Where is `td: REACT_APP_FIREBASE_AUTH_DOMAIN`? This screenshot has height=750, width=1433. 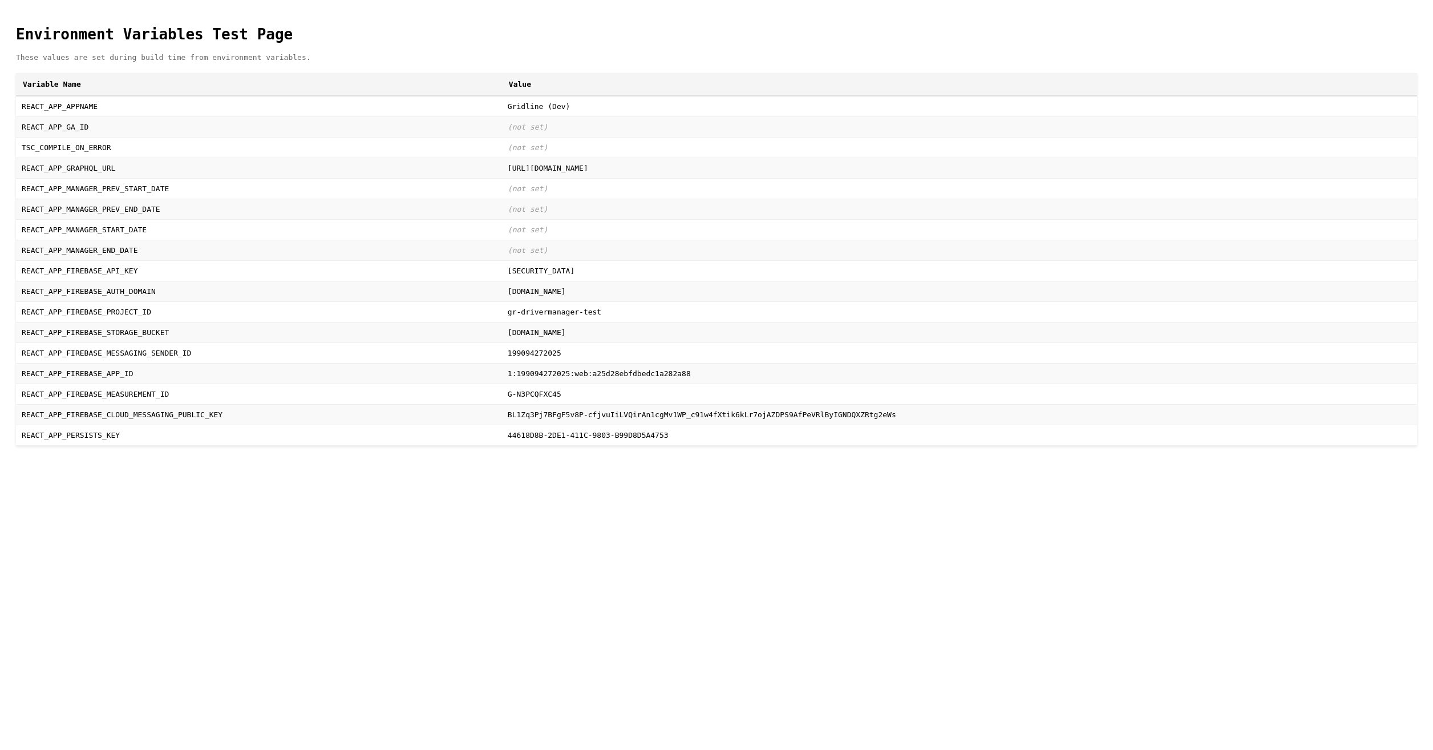 td: REACT_APP_FIREBASE_AUTH_DOMAIN is located at coordinates (259, 291).